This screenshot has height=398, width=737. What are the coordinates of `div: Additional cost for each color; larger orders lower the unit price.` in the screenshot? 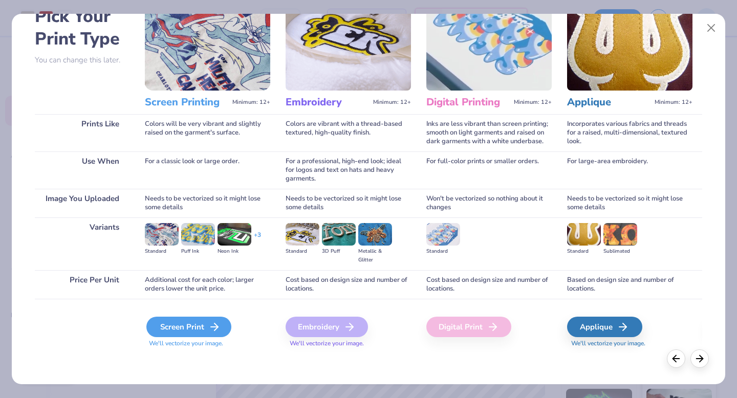 It's located at (207, 284).